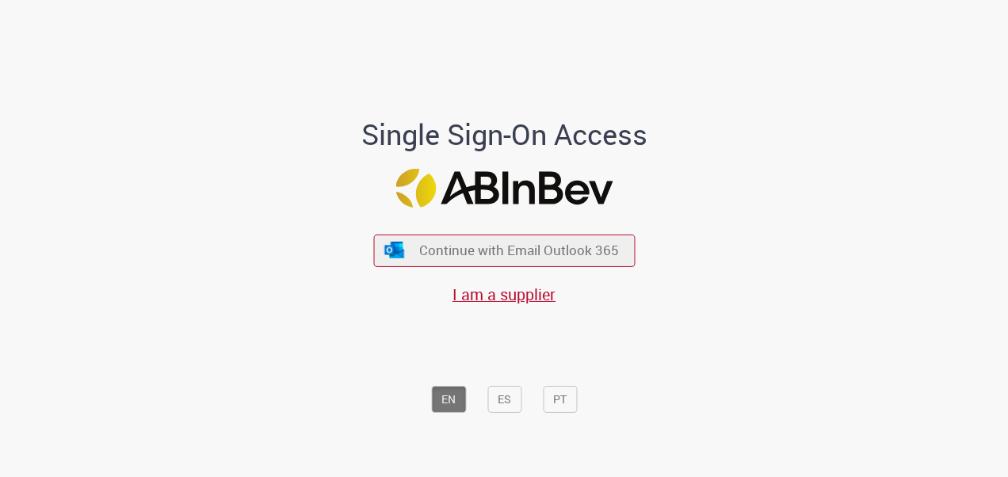  What do you see at coordinates (504, 250) in the screenshot?
I see `button: ícone Azure/Microsoft 360 Continue with Email Outlook 365` at bounding box center [504, 250].